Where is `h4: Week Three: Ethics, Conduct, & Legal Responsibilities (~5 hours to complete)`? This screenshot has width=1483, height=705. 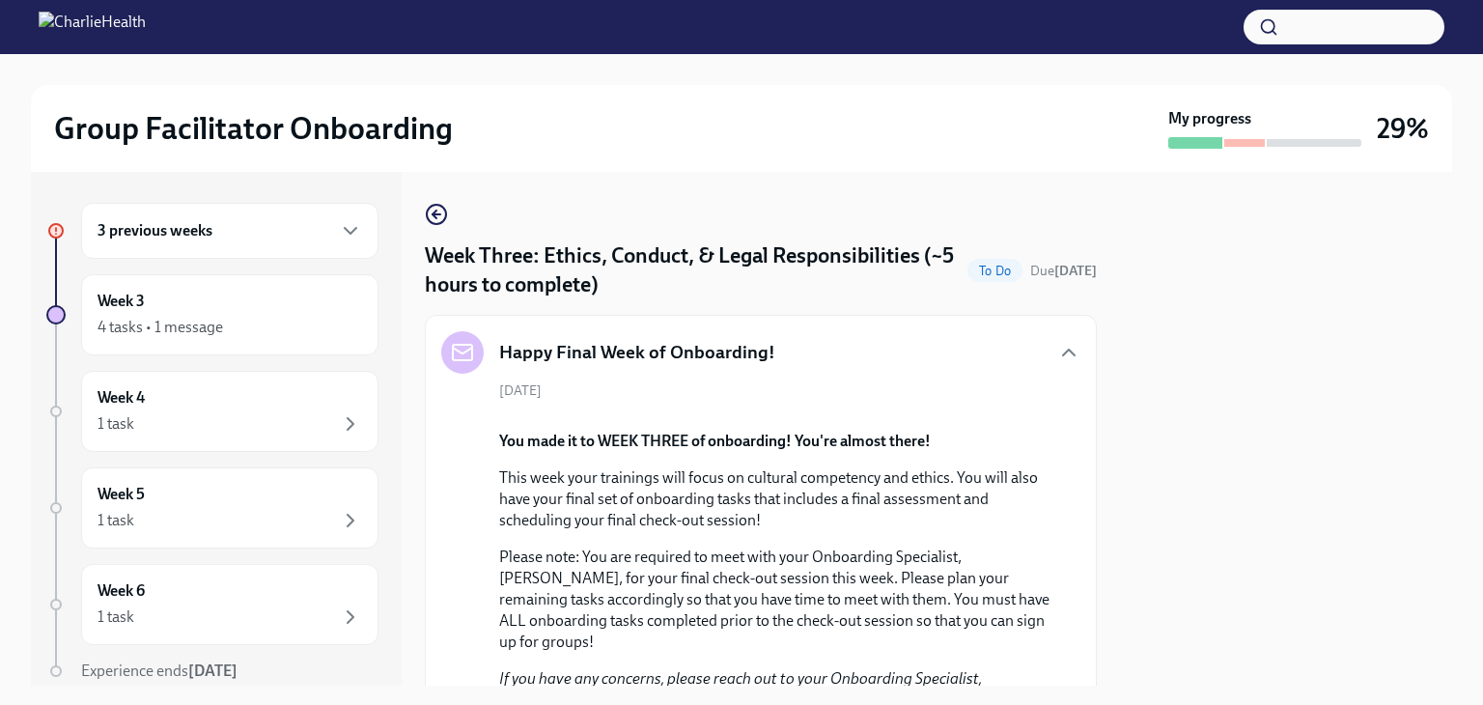 h4: Week Three: Ethics, Conduct, & Legal Responsibilities (~5 hours to complete) is located at coordinates (692, 270).